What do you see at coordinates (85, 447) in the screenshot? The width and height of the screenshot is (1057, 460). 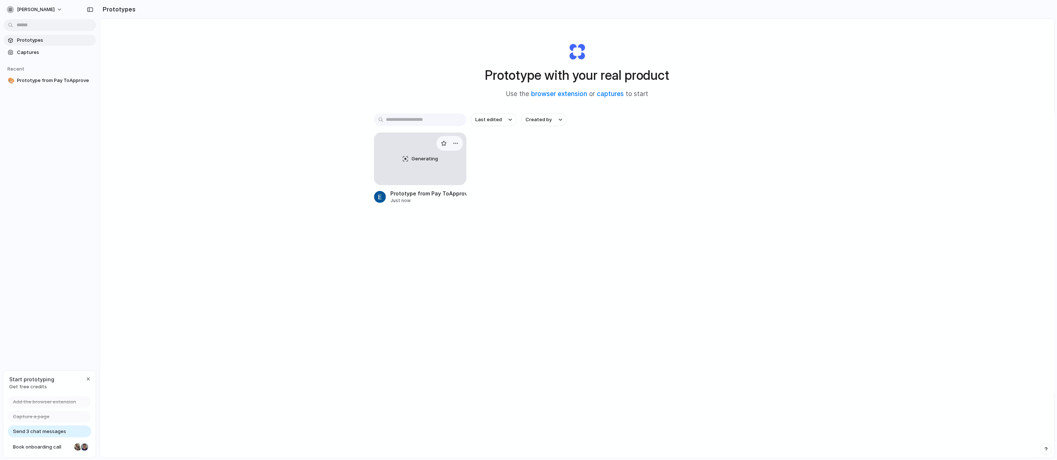 I see `div: Christian Iacullo` at bounding box center [85, 447].